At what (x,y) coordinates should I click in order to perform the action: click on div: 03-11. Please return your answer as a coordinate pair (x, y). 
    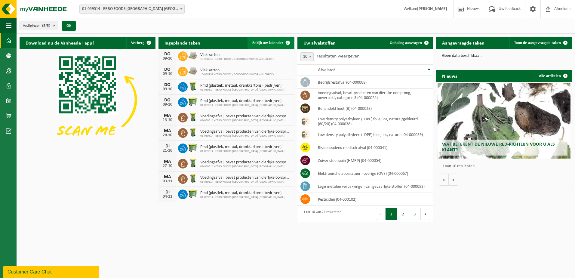
    Looking at the image, I should click on (168, 181).